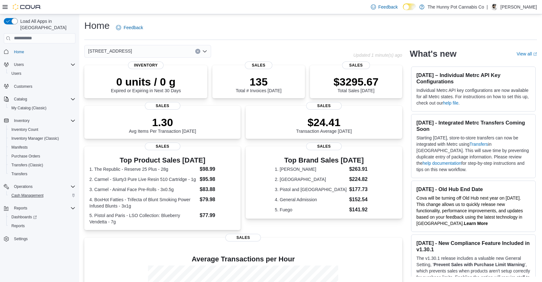 The width and height of the screenshot is (542, 282). I want to click on a: My Catalog (Classic), so click(29, 108).